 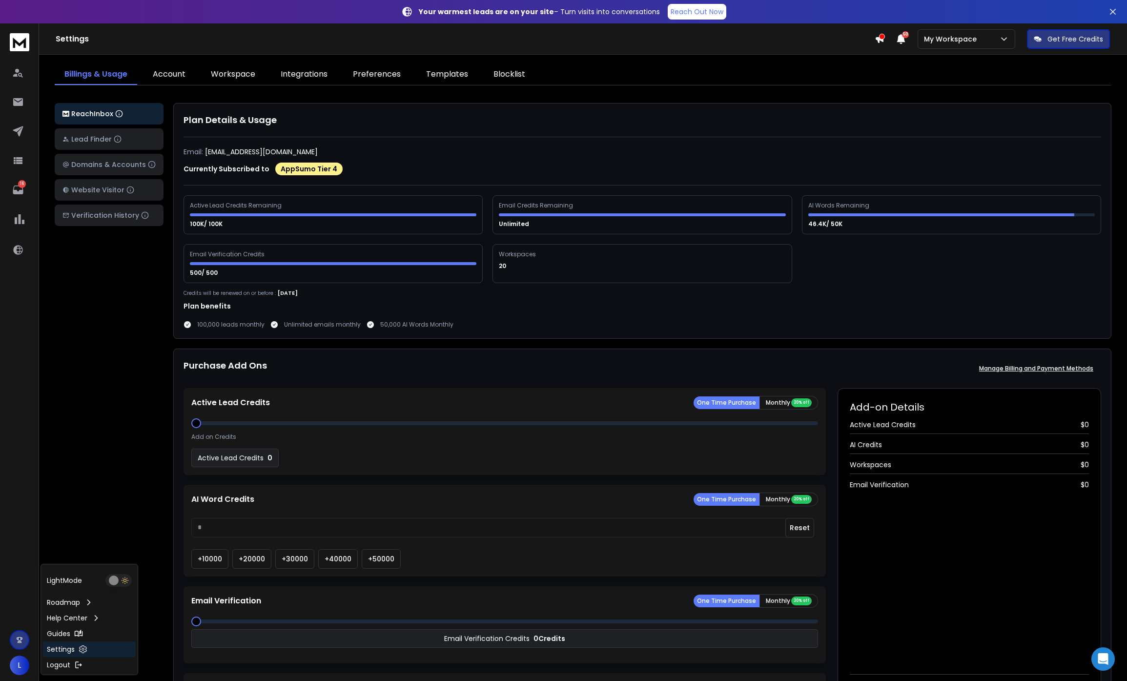 I want to click on p: Unlimited, so click(x=514, y=224).